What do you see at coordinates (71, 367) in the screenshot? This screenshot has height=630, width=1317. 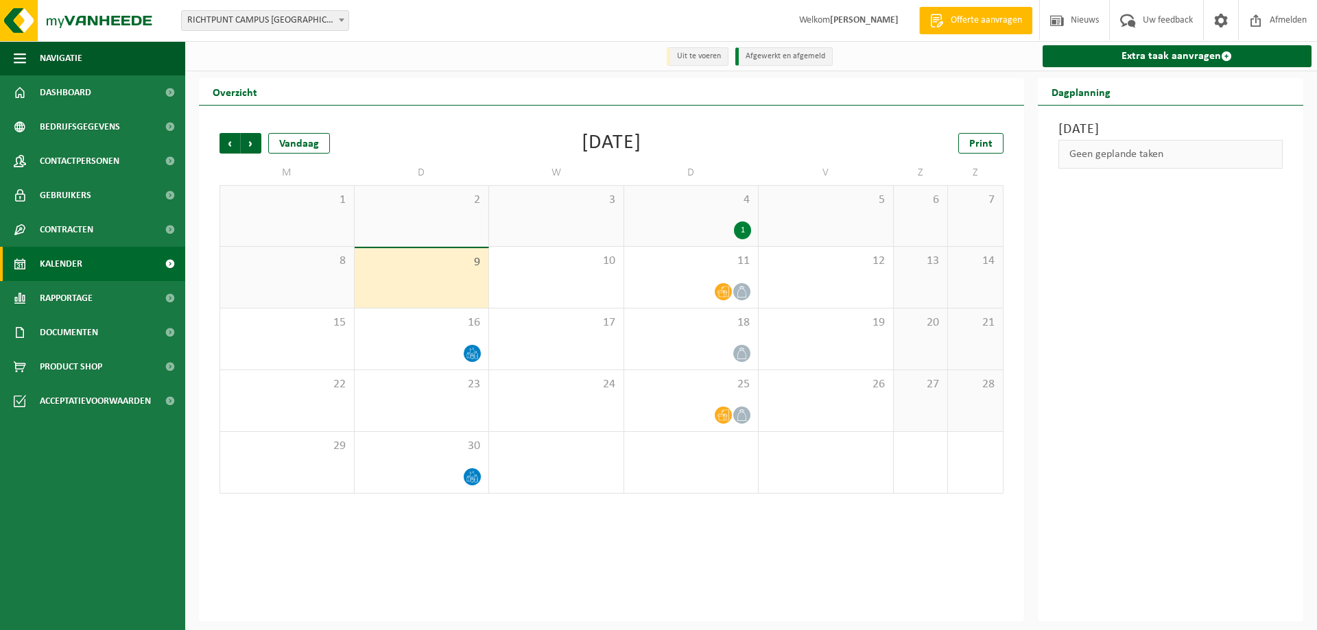 I see `span: Product Shop` at bounding box center [71, 367].